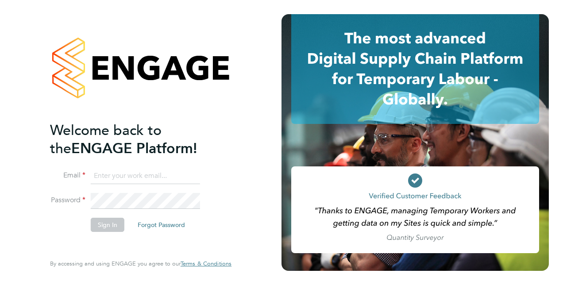 This screenshot has width=563, height=285. I want to click on label: Password, so click(68, 200).